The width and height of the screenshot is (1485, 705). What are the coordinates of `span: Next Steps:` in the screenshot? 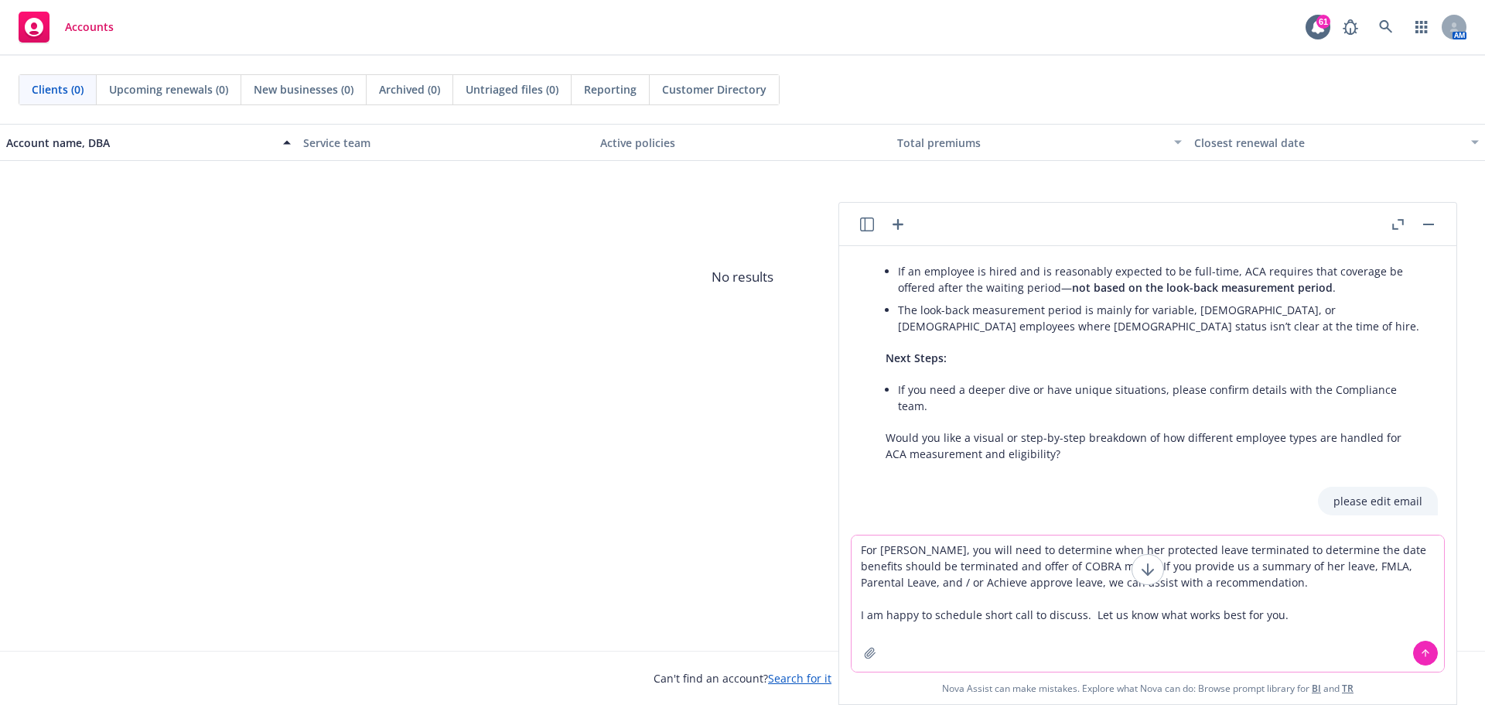 It's located at (916, 357).